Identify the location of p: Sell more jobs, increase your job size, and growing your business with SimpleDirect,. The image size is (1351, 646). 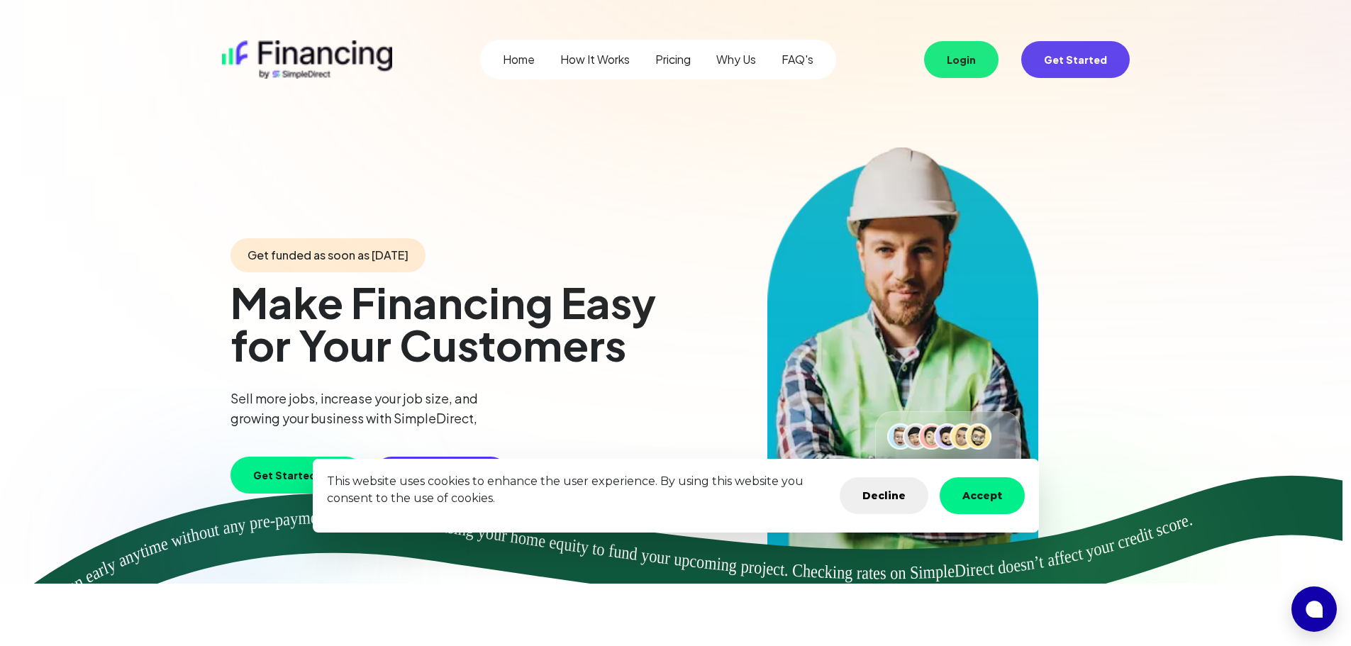
(373, 408).